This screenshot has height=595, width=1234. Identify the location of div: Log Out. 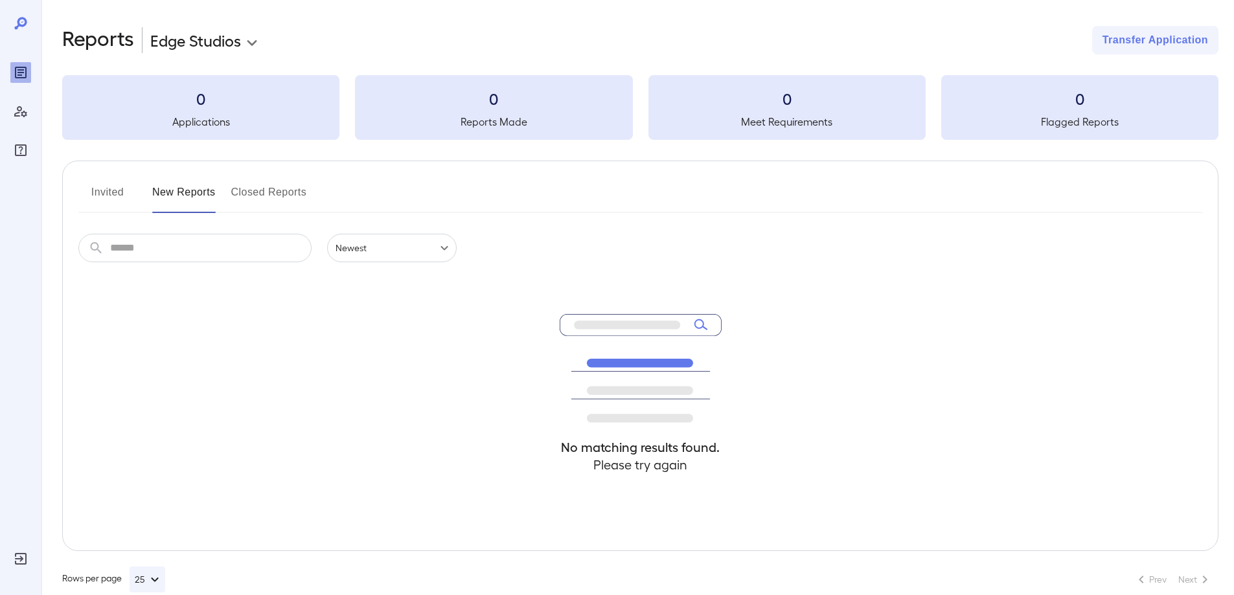
(21, 559).